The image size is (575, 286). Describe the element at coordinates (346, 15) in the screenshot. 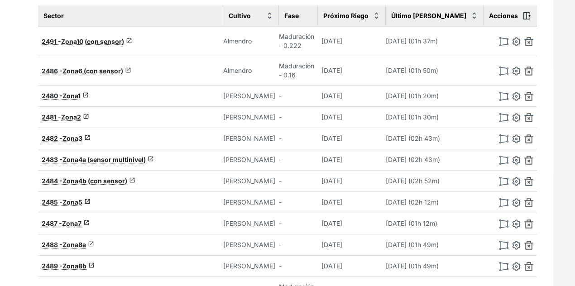

I see `span: Próximo Riego` at that location.